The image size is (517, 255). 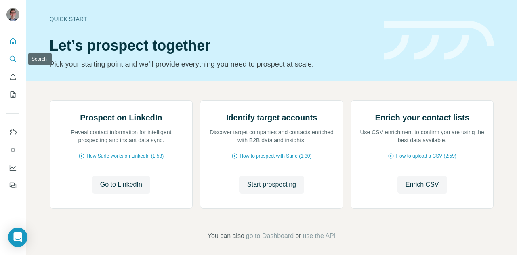 What do you see at coordinates (18, 237) in the screenshot?
I see `div: Open Intercom Messenger` at bounding box center [18, 237].